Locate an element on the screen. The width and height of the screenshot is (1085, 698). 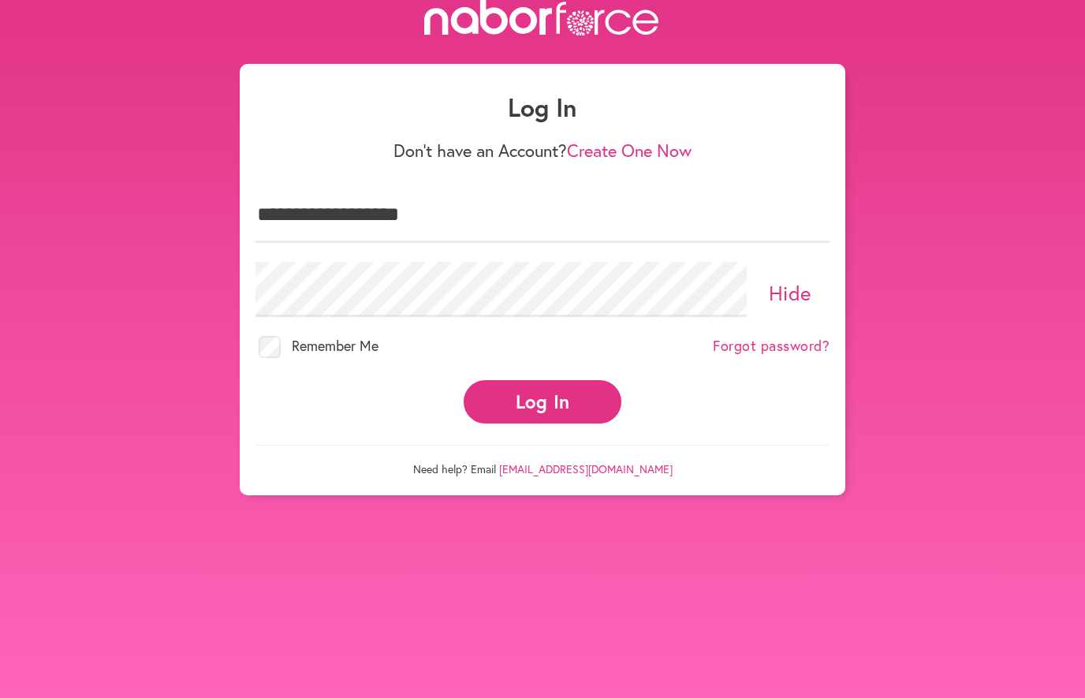
button: Log In is located at coordinates (542, 401).